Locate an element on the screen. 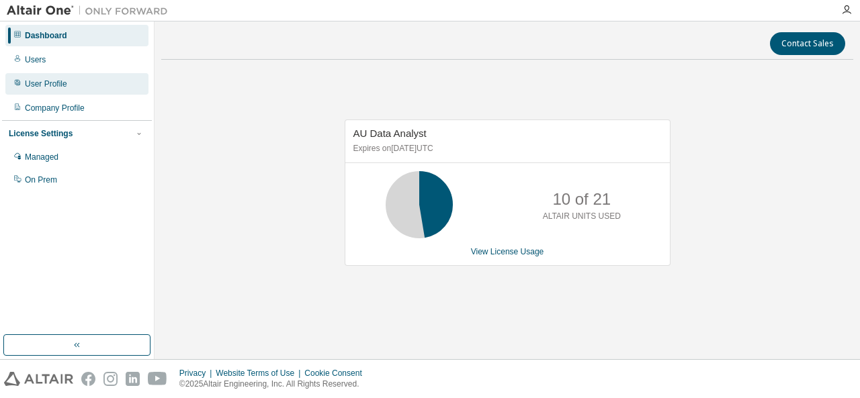 The image size is (860, 398). div: Users is located at coordinates (35, 60).